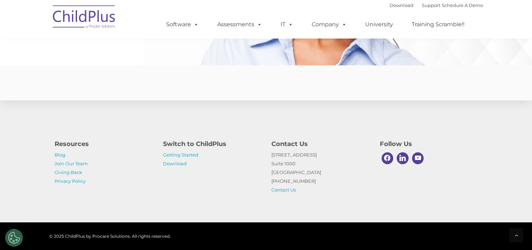  I want to click on a: Contact Us, so click(284, 190).